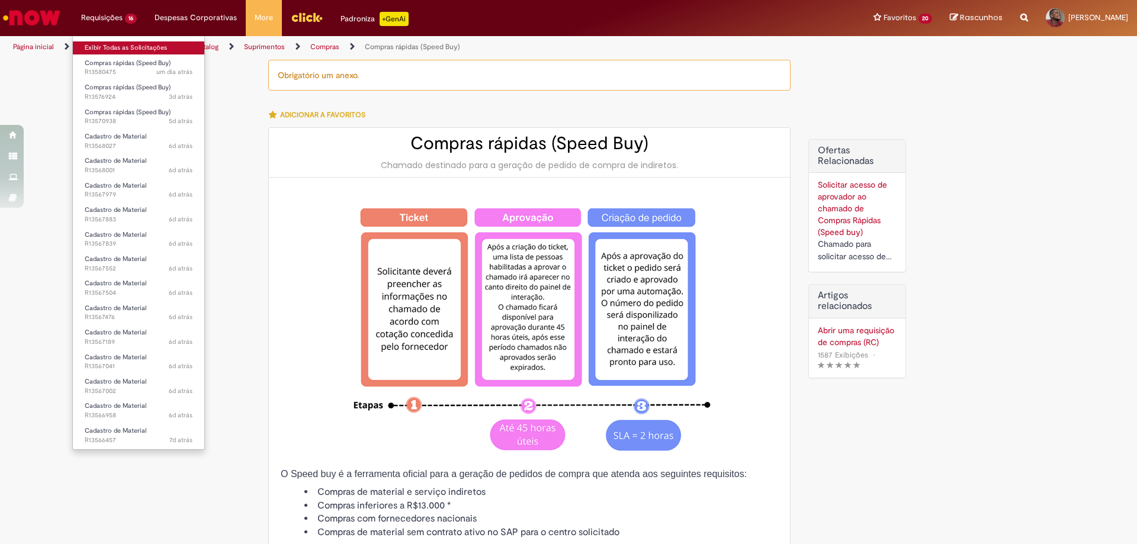 The height and width of the screenshot is (544, 1137). What do you see at coordinates (857, 336) in the screenshot?
I see `a: Abrir uma requisição de compras (RC)` at bounding box center [857, 336].